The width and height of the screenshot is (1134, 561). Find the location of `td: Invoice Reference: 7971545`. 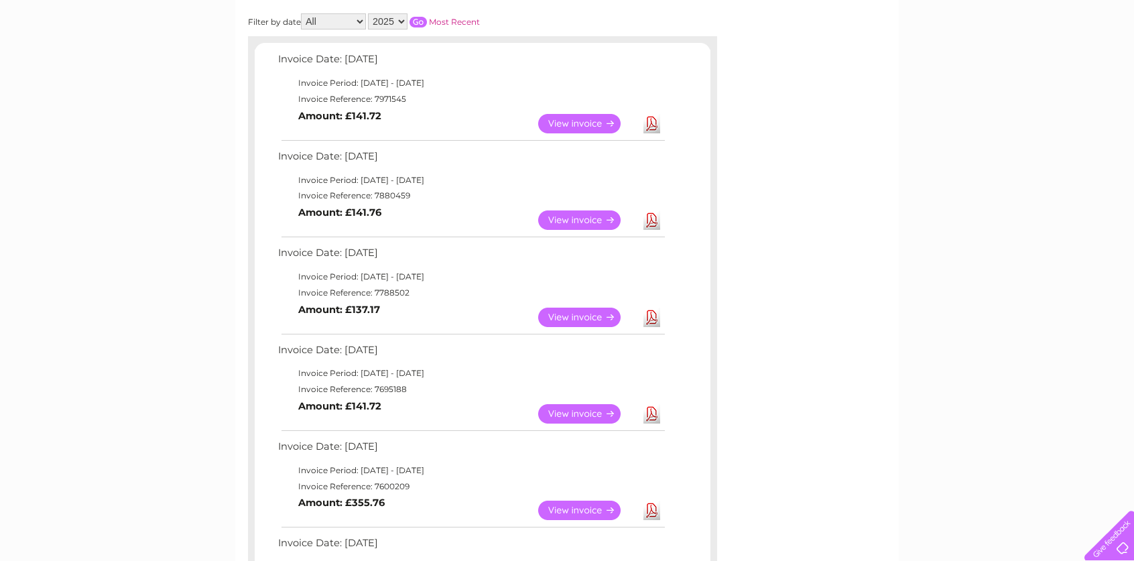

td: Invoice Reference: 7971545 is located at coordinates (471, 99).